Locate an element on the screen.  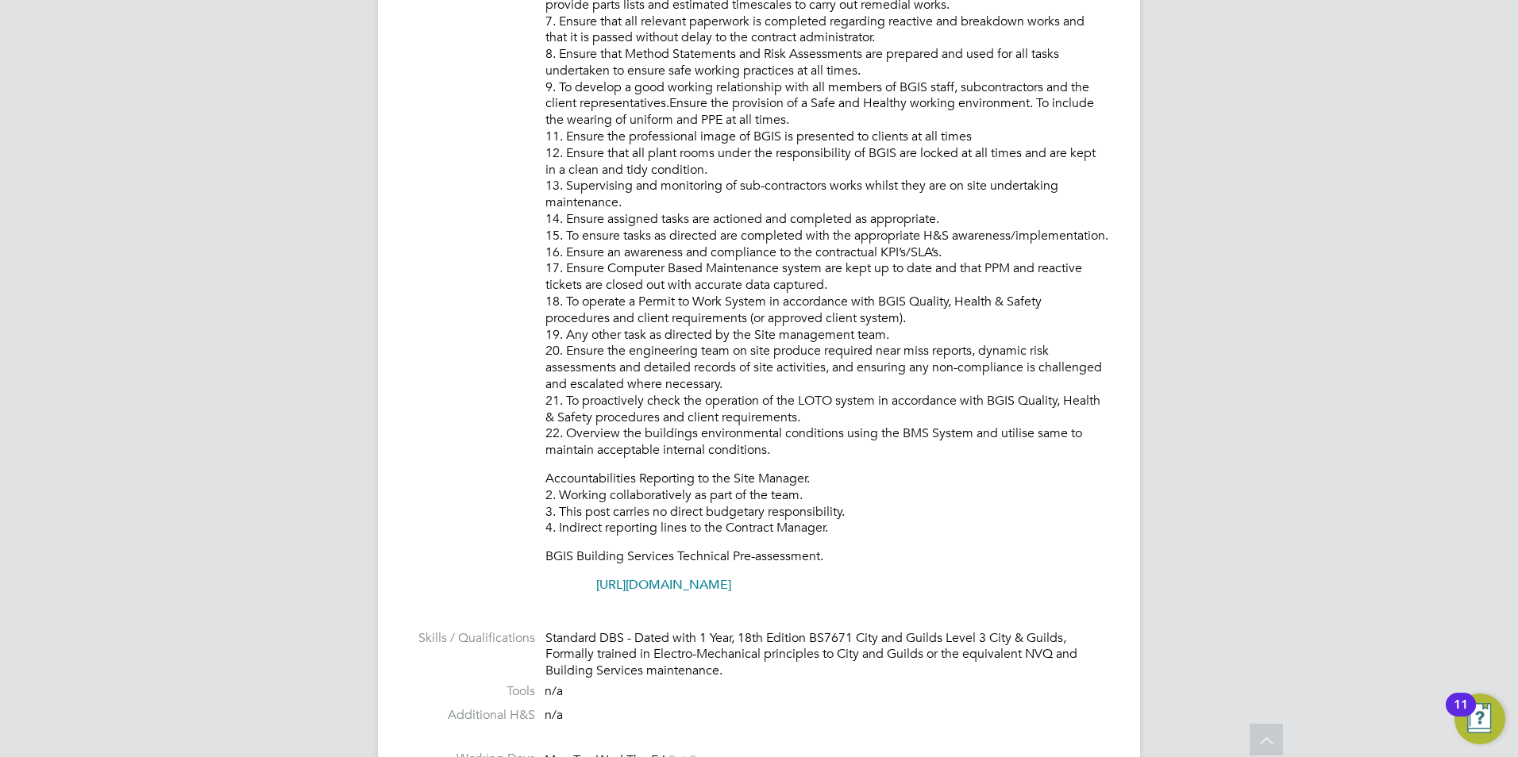
label: Tools is located at coordinates (472, 692).